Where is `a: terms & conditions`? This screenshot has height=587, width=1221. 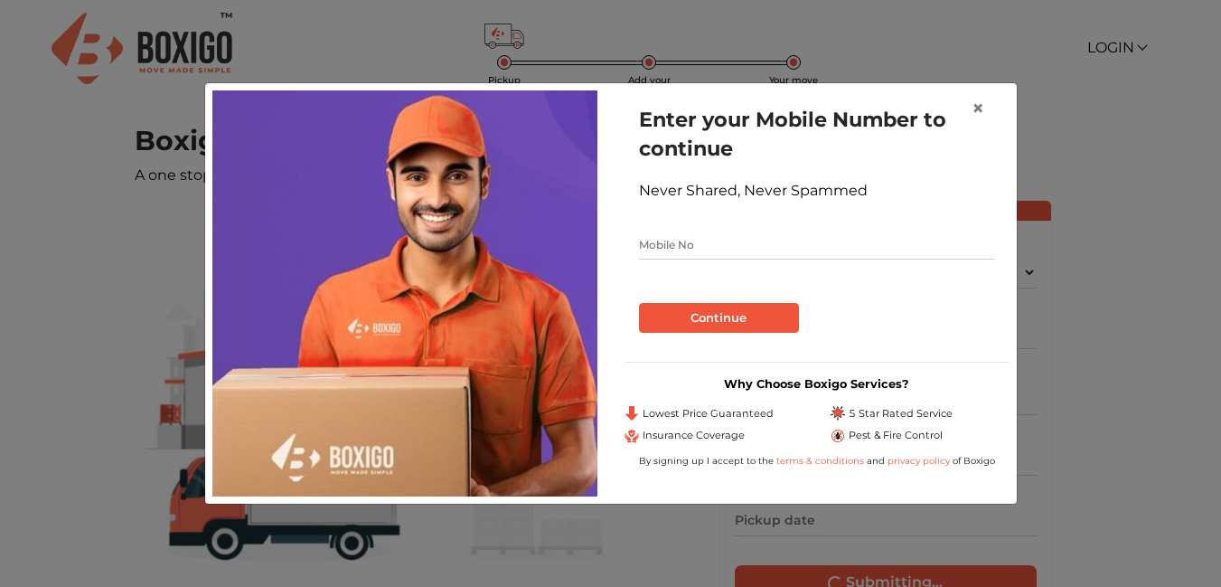 a: terms & conditions is located at coordinates (822, 460).